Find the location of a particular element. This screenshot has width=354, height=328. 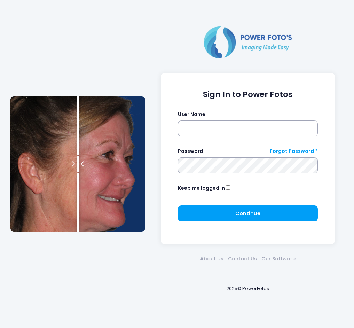

label: User Name is located at coordinates (191, 114).